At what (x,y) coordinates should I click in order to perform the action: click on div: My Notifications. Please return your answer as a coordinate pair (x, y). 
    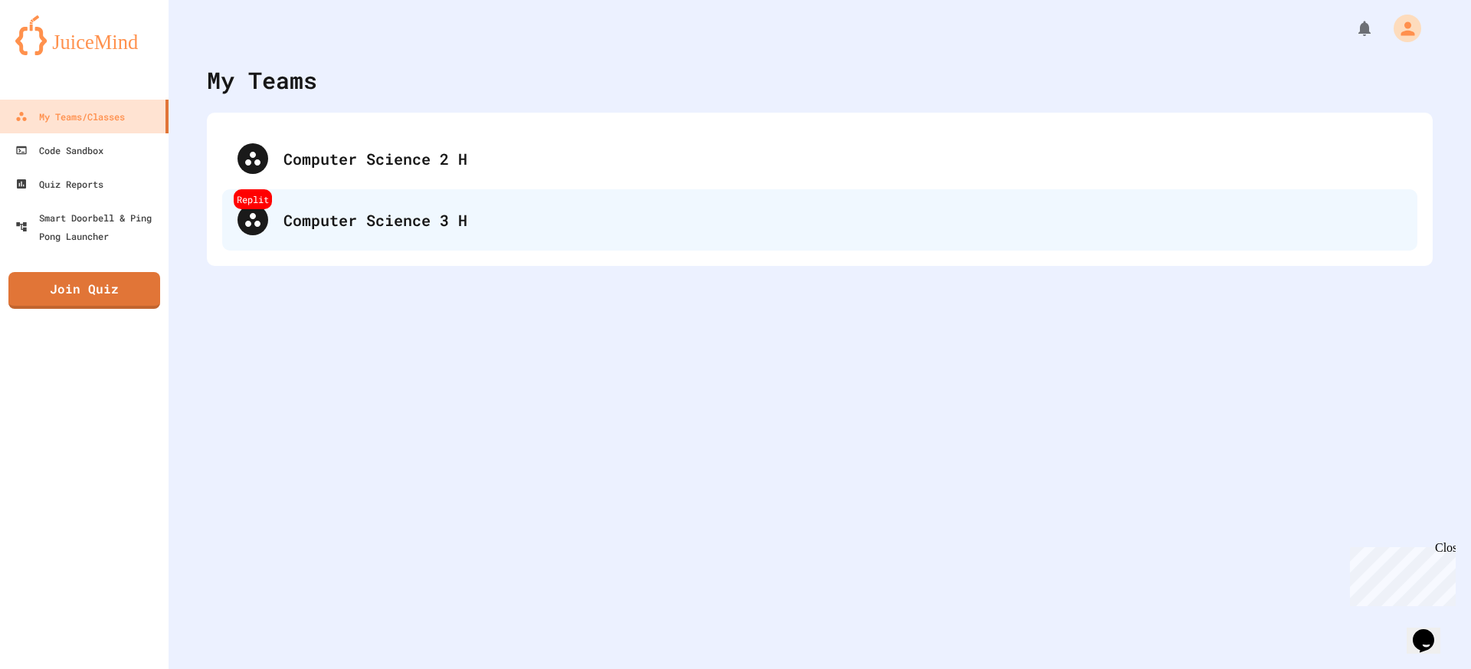
    Looking at the image, I should click on (1353, 28).